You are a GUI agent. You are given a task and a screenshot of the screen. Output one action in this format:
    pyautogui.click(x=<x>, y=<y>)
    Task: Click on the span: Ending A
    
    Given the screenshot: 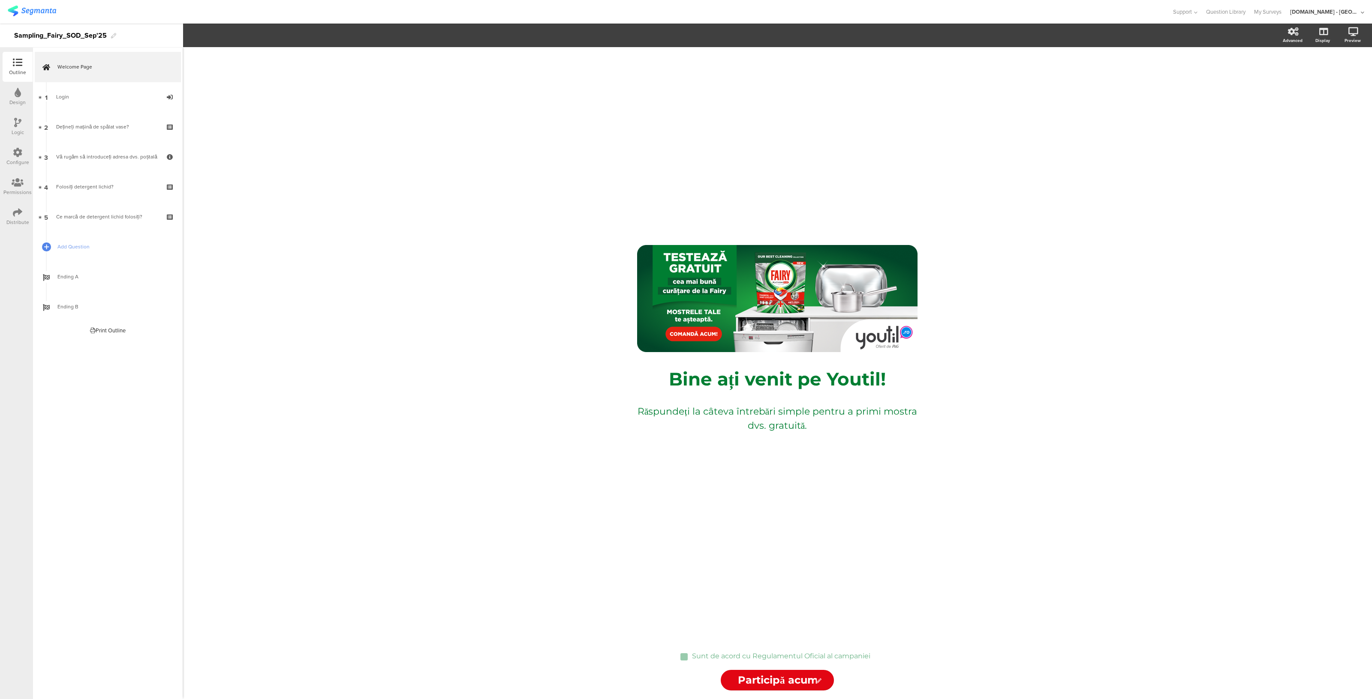 What is the action you would take?
    pyautogui.click(x=112, y=277)
    